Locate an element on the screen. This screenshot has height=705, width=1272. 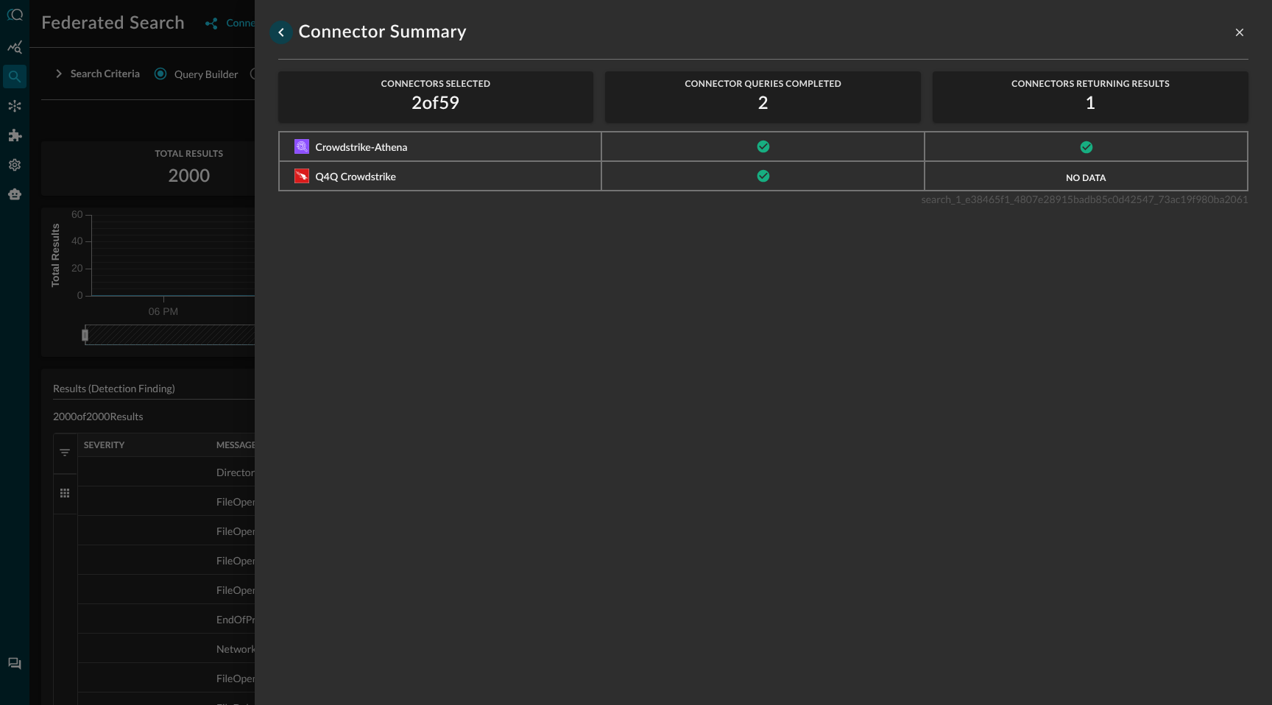
span: Connectors Returning Results is located at coordinates (1090, 84).